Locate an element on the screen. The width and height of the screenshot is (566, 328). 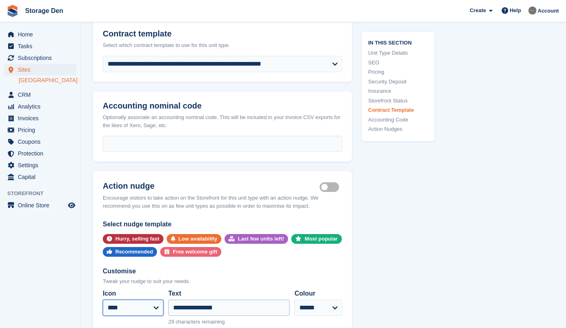
h2: Contract template is located at coordinates (223, 34).